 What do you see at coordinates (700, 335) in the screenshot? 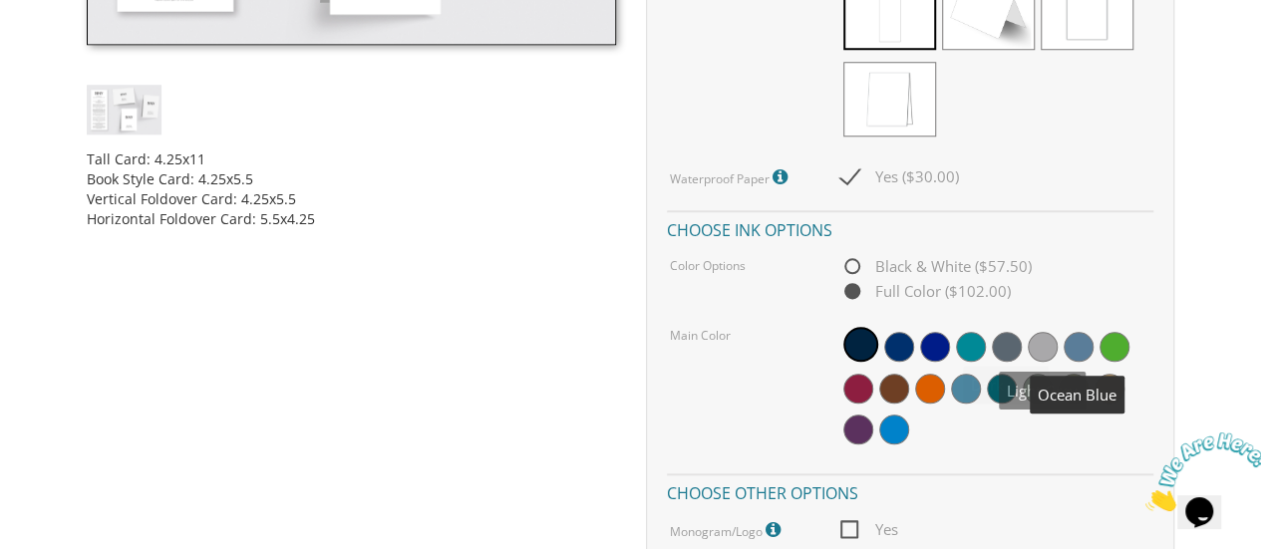
I see `label: Main Color` at bounding box center [700, 335].